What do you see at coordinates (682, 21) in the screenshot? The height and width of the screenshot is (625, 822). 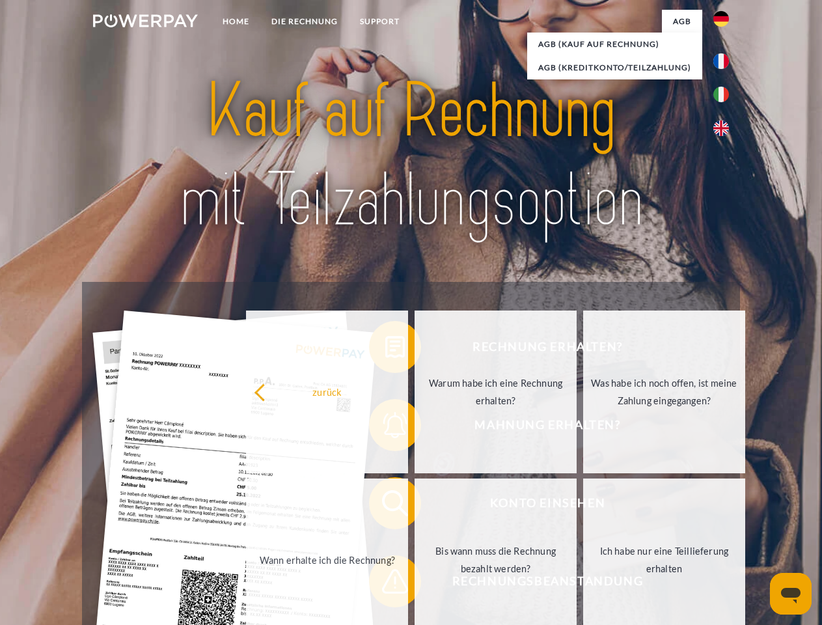 I see `a: agb` at bounding box center [682, 21].